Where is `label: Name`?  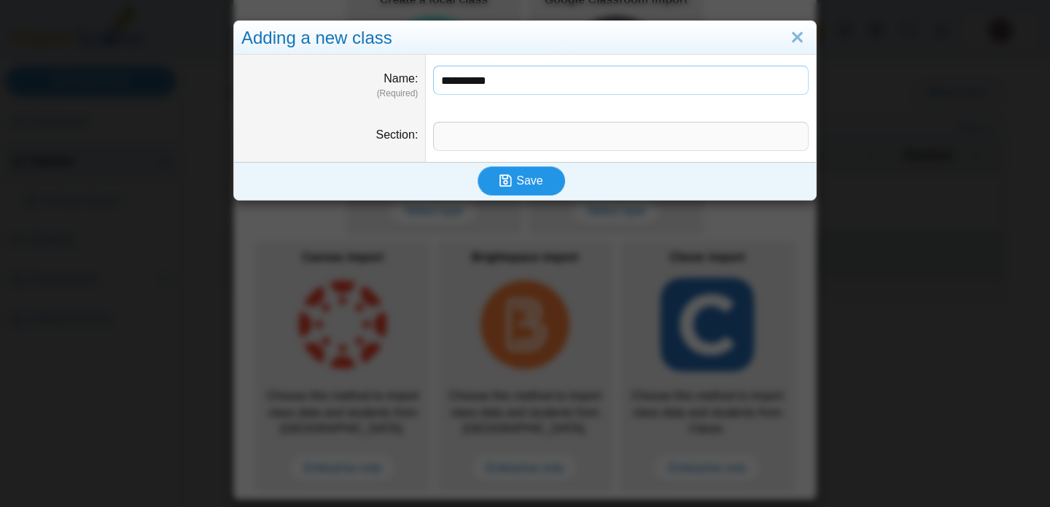 label: Name is located at coordinates (400, 78).